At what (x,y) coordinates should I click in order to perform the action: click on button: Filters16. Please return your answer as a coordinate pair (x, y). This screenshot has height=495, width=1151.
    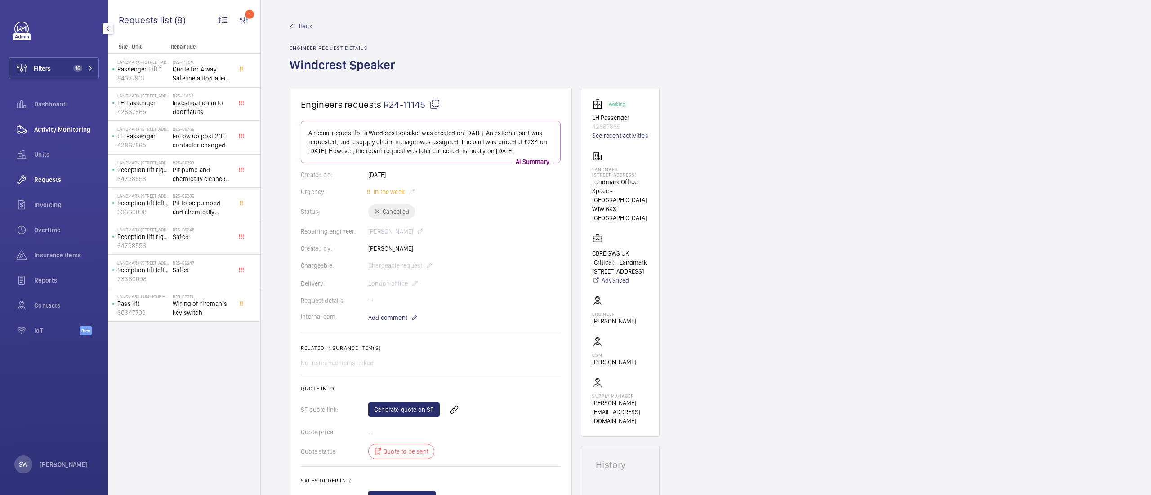
    Looking at the image, I should click on (54, 68).